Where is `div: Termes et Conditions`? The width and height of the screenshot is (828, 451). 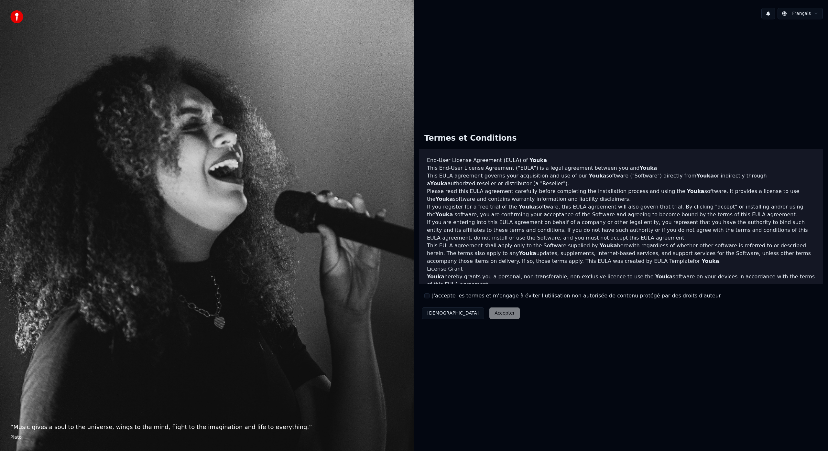
div: Termes et Conditions is located at coordinates (470, 138).